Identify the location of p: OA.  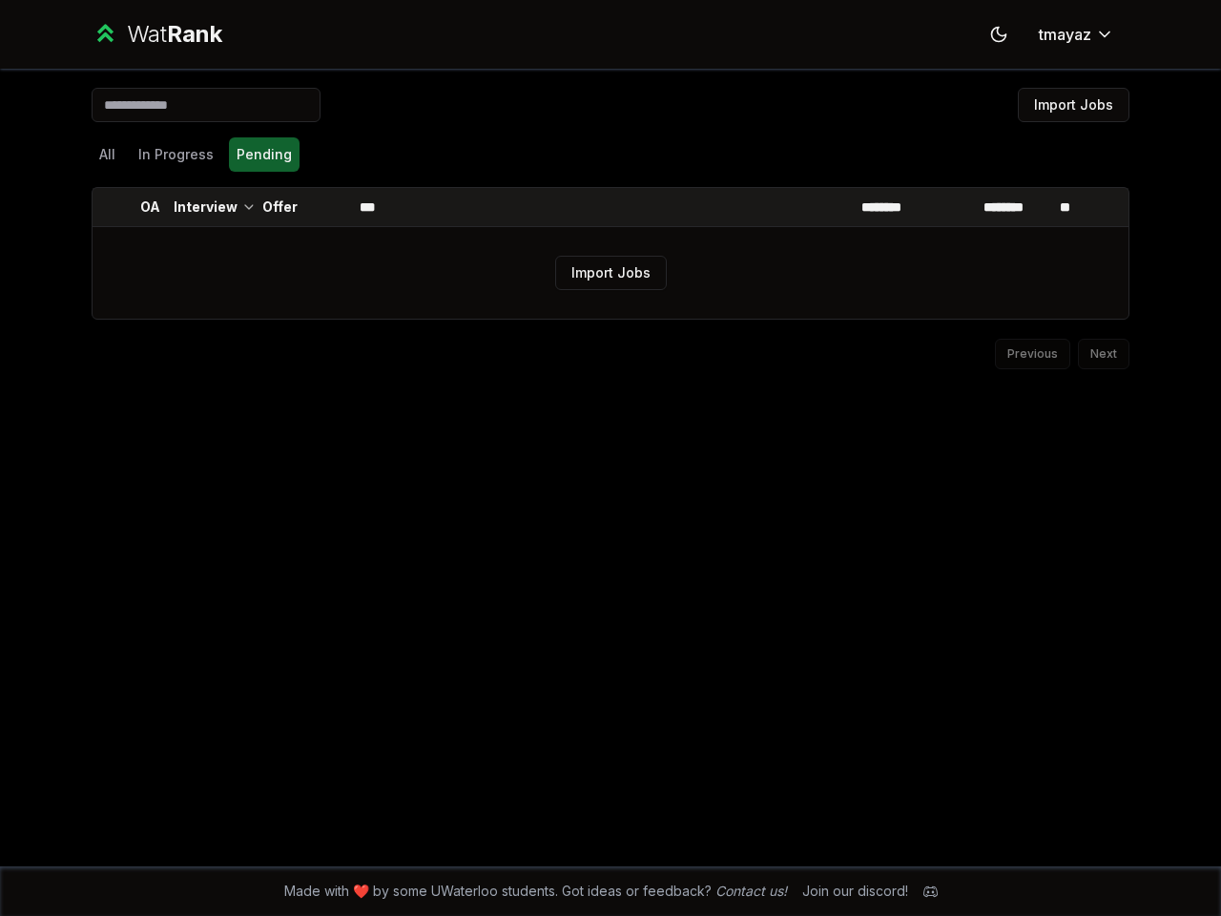
(150, 207).